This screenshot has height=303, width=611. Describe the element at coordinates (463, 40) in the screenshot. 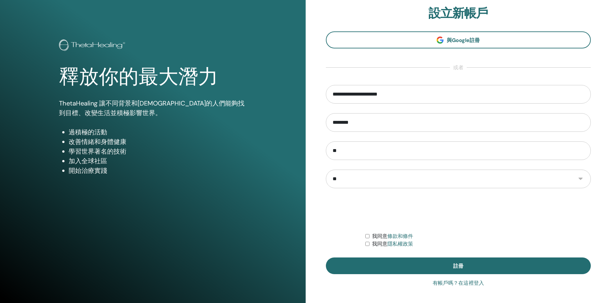

I see `font: 與Google註冊` at that location.